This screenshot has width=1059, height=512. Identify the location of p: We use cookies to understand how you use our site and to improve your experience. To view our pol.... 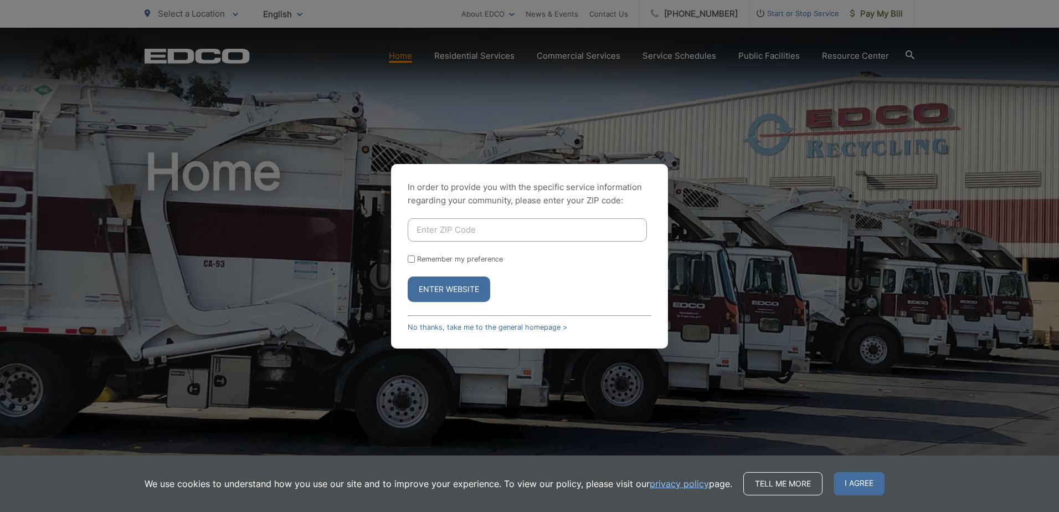
(438, 484).